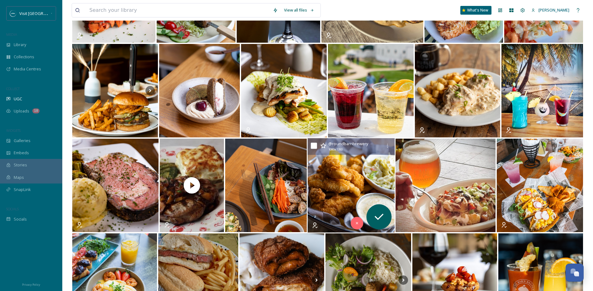 This screenshot has width=593, height=291. What do you see at coordinates (13, 13) in the screenshot?
I see `img: SM%20Social%20Profile.png` at bounding box center [13, 13].